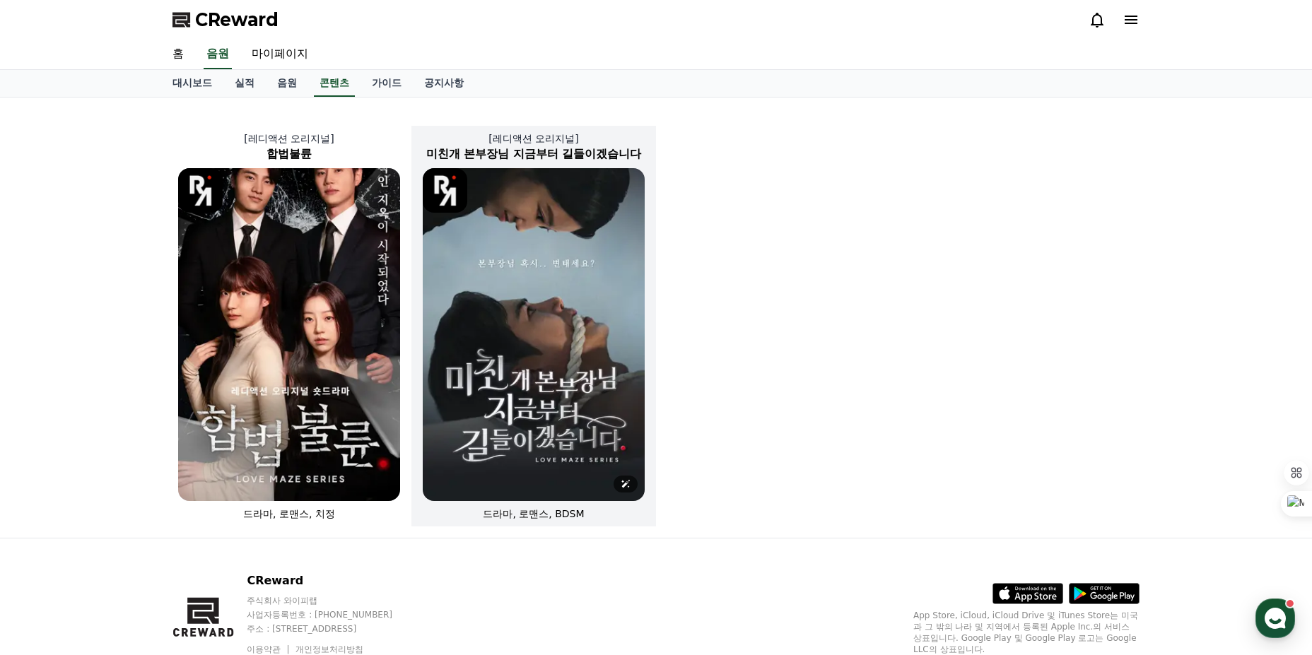  Describe the element at coordinates (289, 334) in the screenshot. I see `img: 합법불륜` at that location.